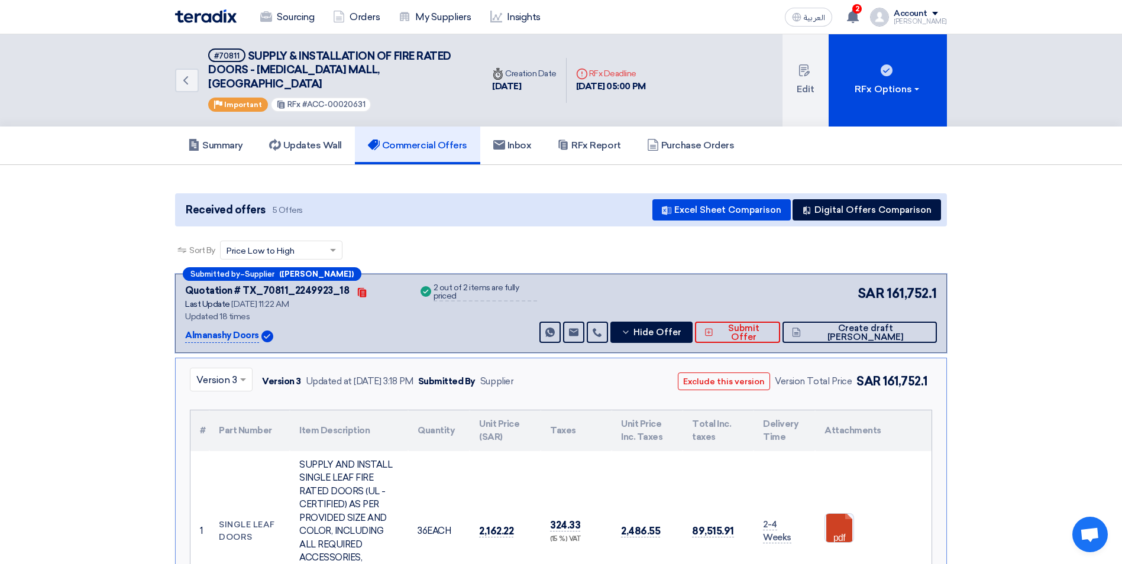  What do you see at coordinates (260, 251) in the screenshot?
I see `span: Price Low to High` at bounding box center [260, 251].